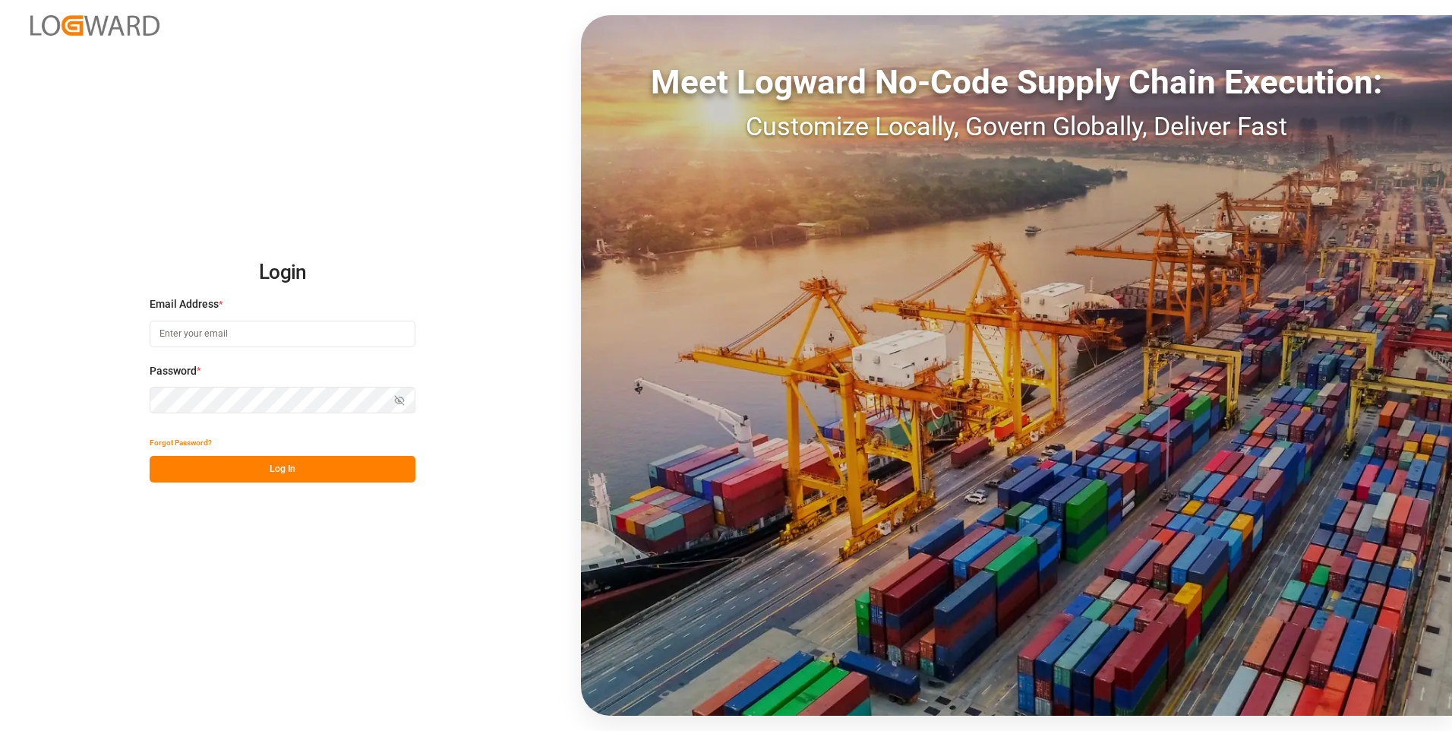 This screenshot has width=1452, height=731. What do you see at coordinates (184, 304) in the screenshot?
I see `span: Email Address` at bounding box center [184, 304].